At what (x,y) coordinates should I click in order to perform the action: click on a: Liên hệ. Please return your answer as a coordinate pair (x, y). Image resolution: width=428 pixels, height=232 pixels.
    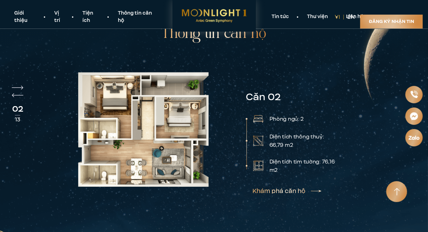
    Looking at the image, I should click on (355, 17).